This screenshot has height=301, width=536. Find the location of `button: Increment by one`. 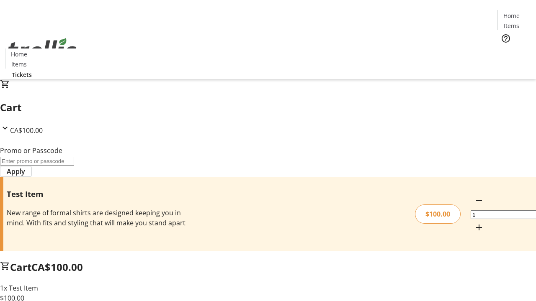

button: Increment by one is located at coordinates (479, 228).